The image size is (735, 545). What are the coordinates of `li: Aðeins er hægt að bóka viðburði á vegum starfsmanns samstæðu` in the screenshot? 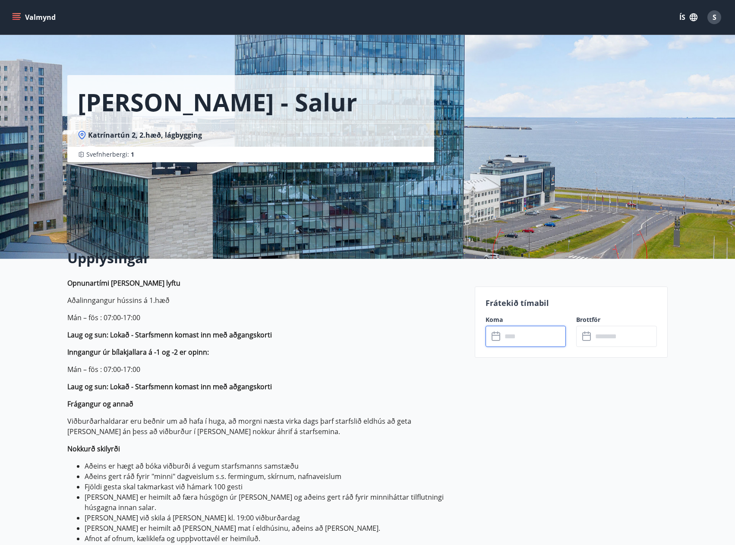 It's located at (274, 466).